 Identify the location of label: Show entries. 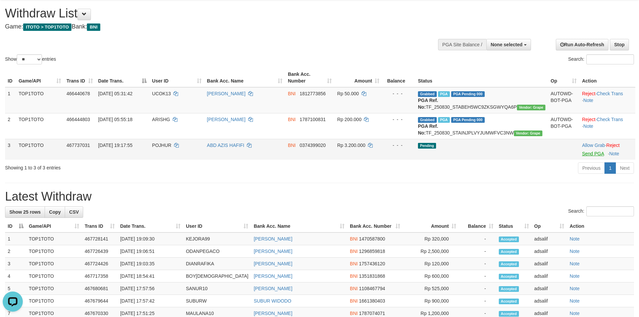
(31, 59).